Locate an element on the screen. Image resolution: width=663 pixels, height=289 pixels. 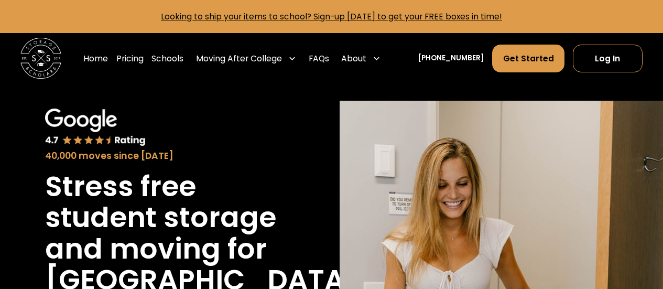
a: Schools is located at coordinates (167, 58).